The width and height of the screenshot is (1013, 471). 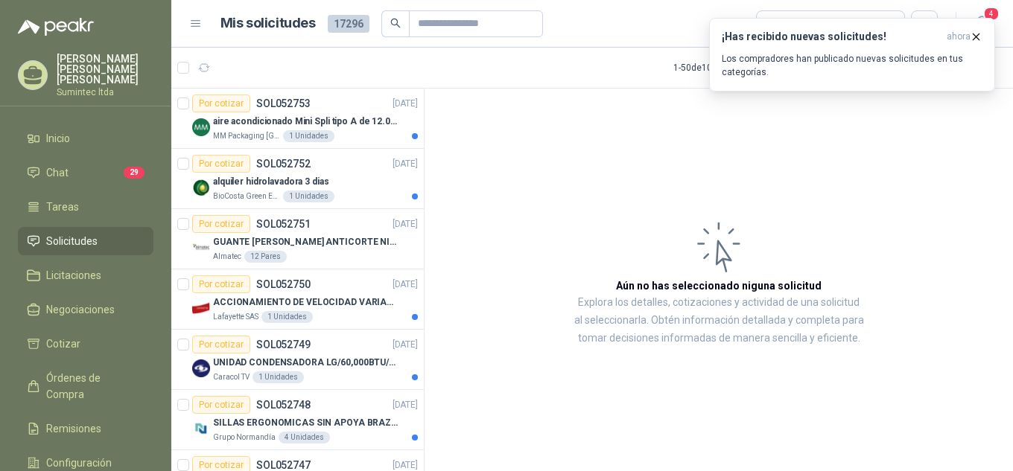 What do you see at coordinates (74, 275) in the screenshot?
I see `span: Licitaciones` at bounding box center [74, 275].